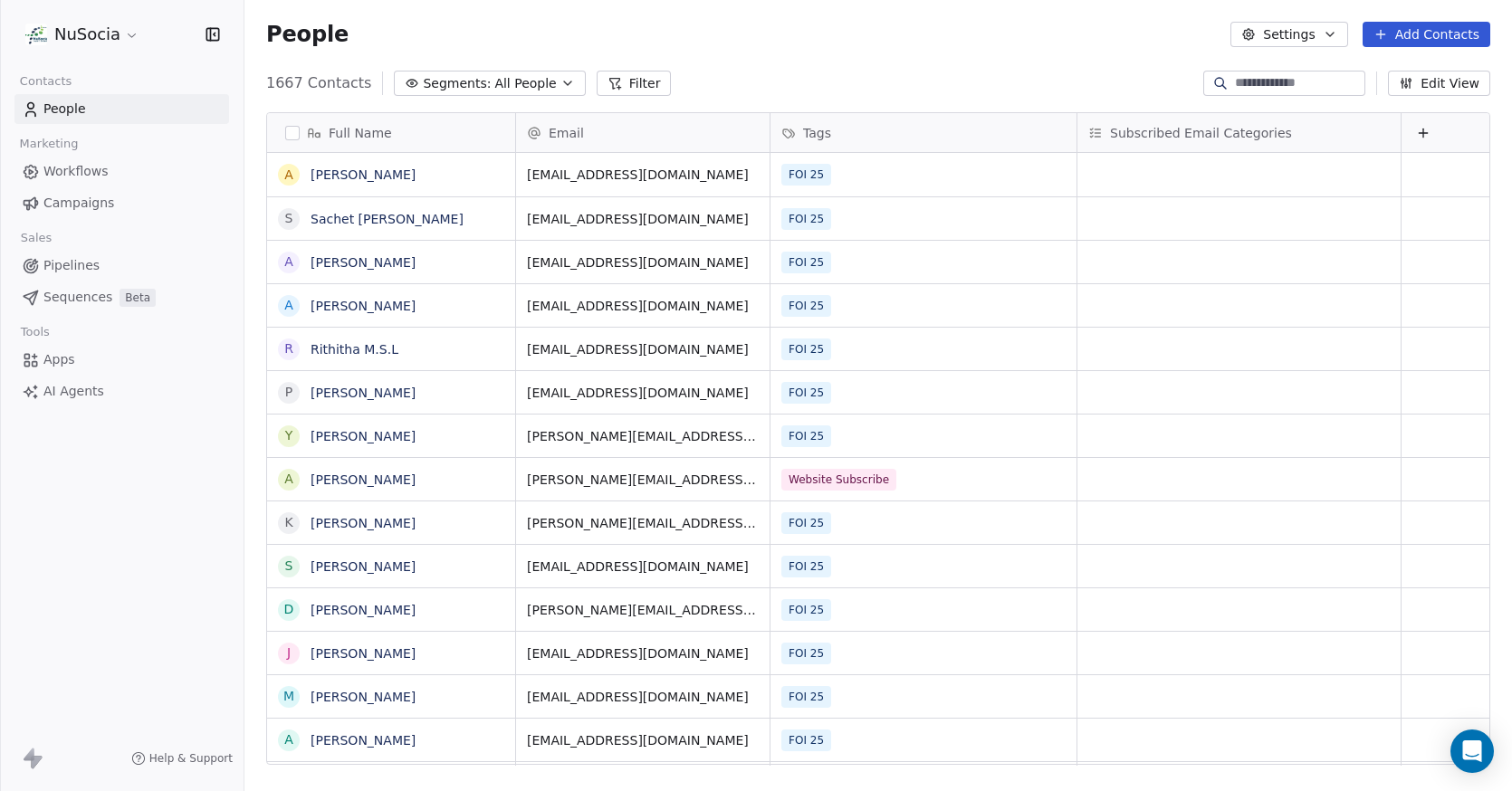 The image size is (1512, 791). Describe the element at coordinates (289, 436) in the screenshot. I see `div: Y` at that location.